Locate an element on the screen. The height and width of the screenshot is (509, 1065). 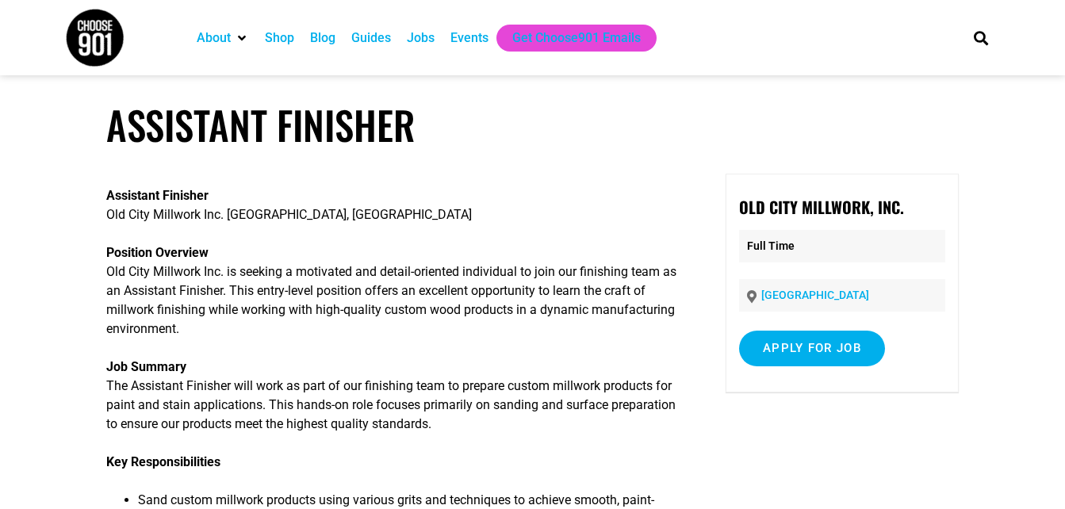
p: Old City Millwork Inc. is seeking a motivated and detail-oriented individual to join our finishin... is located at coordinates (394, 291).